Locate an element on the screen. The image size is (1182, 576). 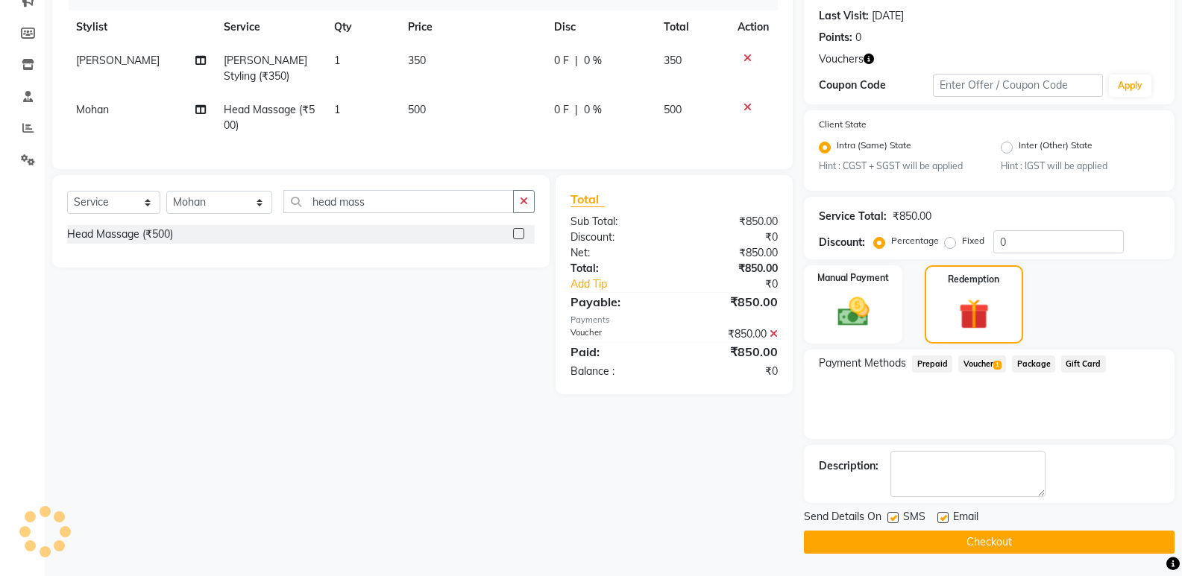
input: Enter Offer / Coupon Code is located at coordinates (1018, 85).